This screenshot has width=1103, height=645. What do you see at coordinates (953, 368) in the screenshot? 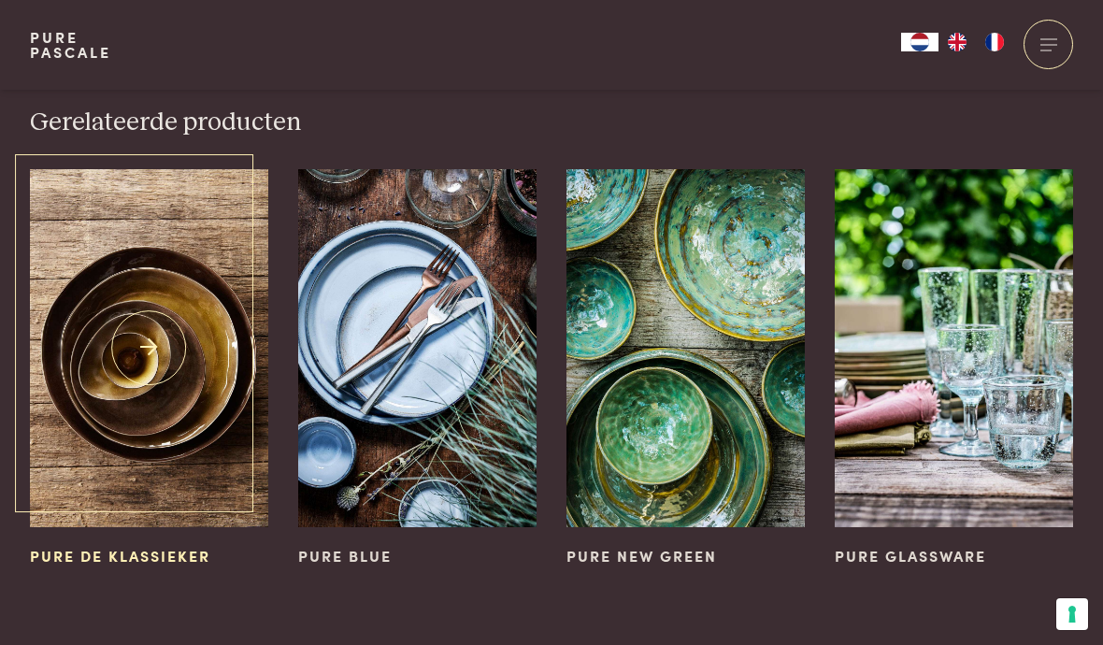
I see `a: Pure Glassware Pure Glassware` at bounding box center [953, 368].